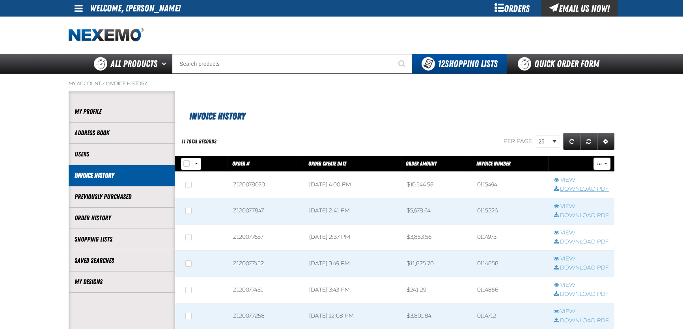 The height and width of the screenshot is (329, 683). What do you see at coordinates (436, 185) in the screenshot?
I see `td: $10,544.58` at bounding box center [436, 185].